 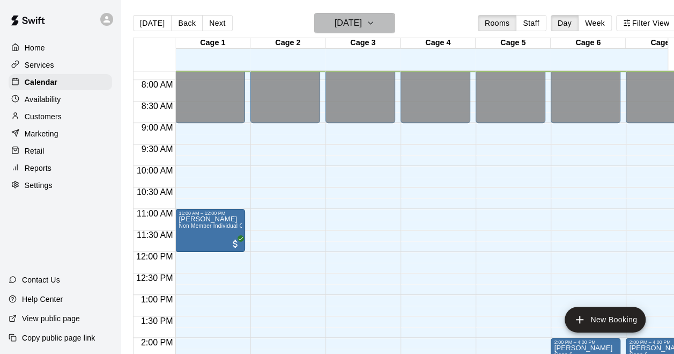 I want to click on a: Home, so click(x=60, y=48).